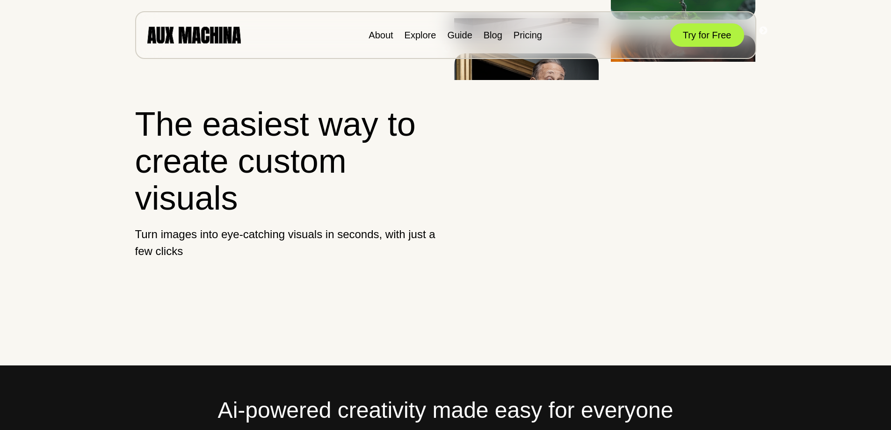 The width and height of the screenshot is (891, 430). Describe the element at coordinates (194, 35) in the screenshot. I see `img: AUX MACHINA` at that location.